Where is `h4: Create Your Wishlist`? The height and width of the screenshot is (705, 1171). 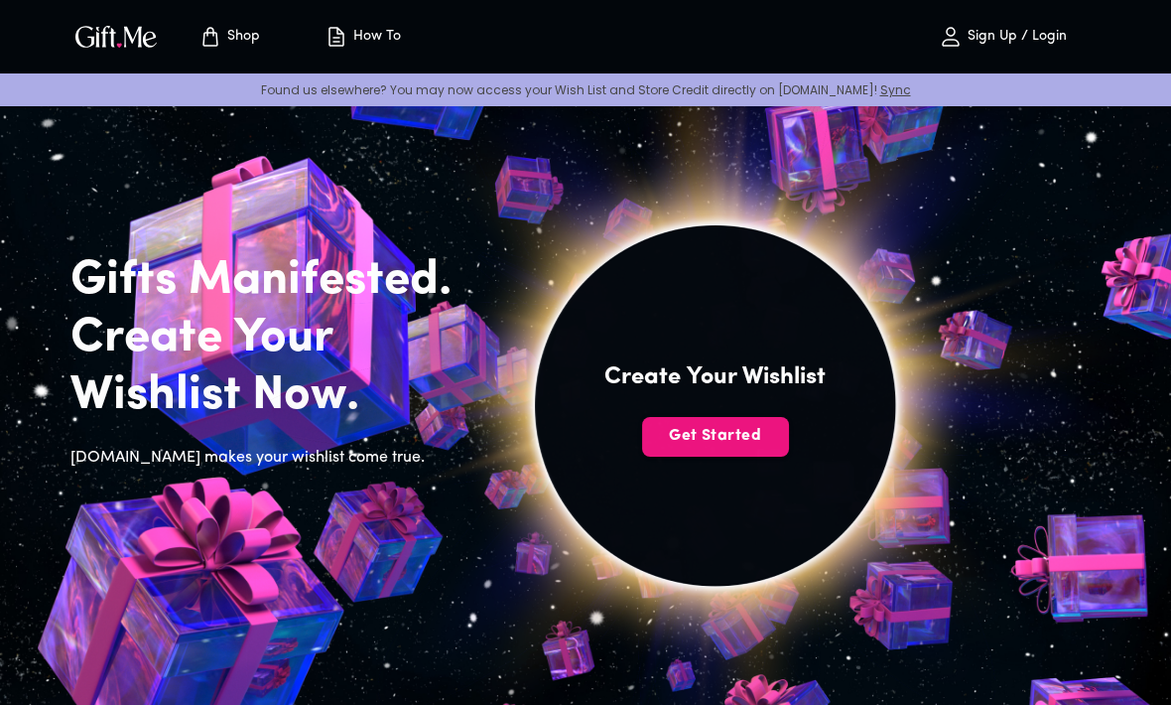
h4: Create Your Wishlist is located at coordinates (715, 377).